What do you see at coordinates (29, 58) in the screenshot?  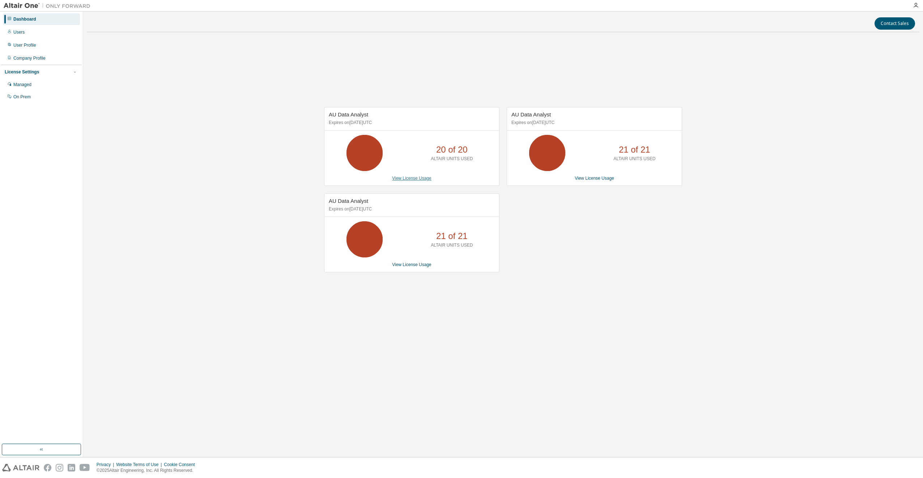 I see `div: Company Profile` at bounding box center [29, 58].